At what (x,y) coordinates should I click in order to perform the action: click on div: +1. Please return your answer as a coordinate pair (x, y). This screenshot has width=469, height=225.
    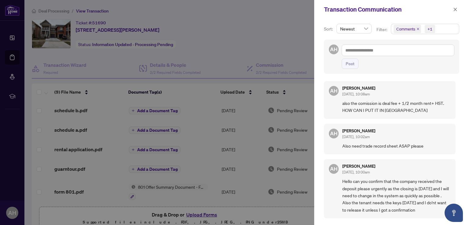
    Looking at the image, I should click on (430, 29).